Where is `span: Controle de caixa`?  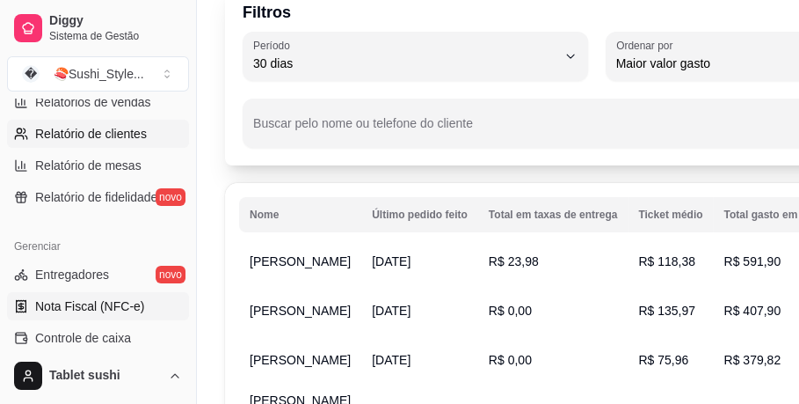 span: Controle de caixa is located at coordinates (83, 338).